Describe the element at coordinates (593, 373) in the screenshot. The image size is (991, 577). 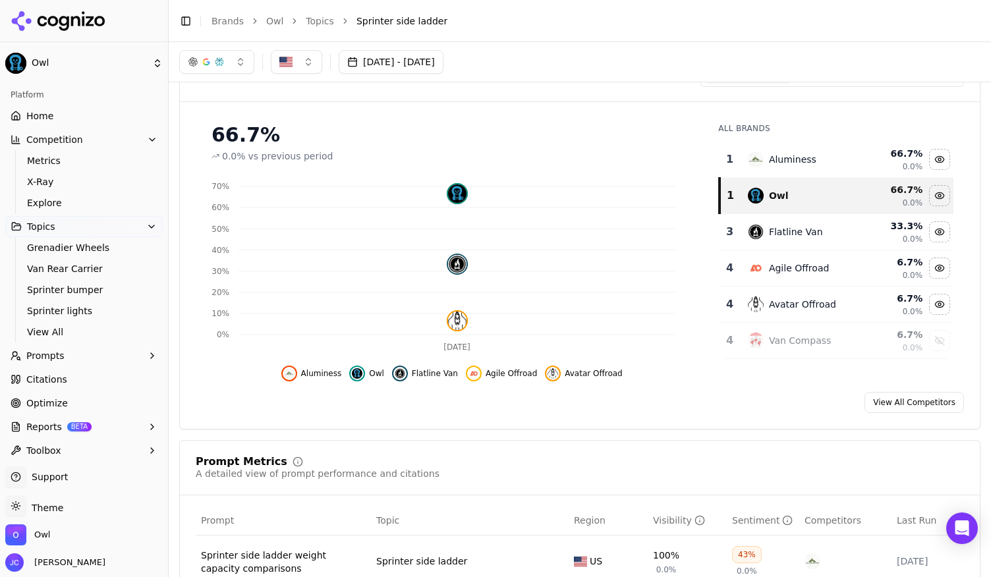
I see `span: Avatar Offroad` at that location.